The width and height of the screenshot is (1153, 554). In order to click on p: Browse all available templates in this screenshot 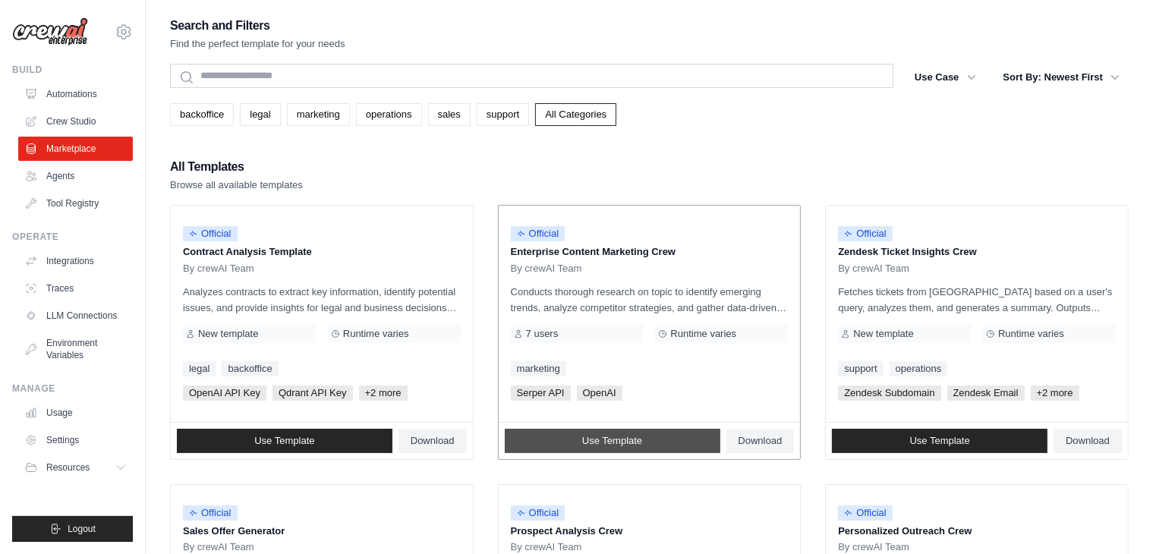, I will do `click(236, 185)`.